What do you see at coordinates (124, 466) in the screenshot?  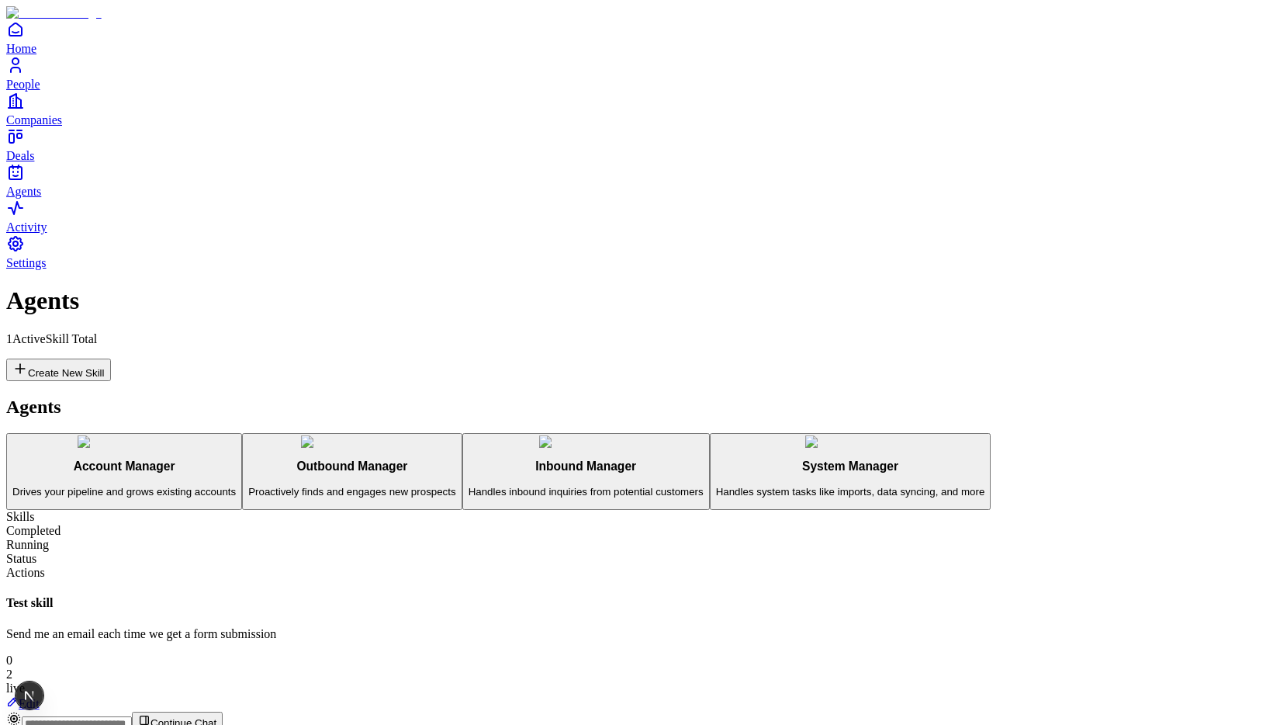 I see `h3: Account Manager` at bounding box center [124, 466].